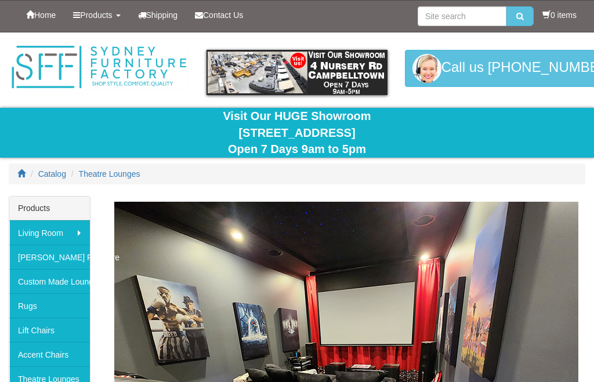  I want to click on a: Products, so click(96, 15).